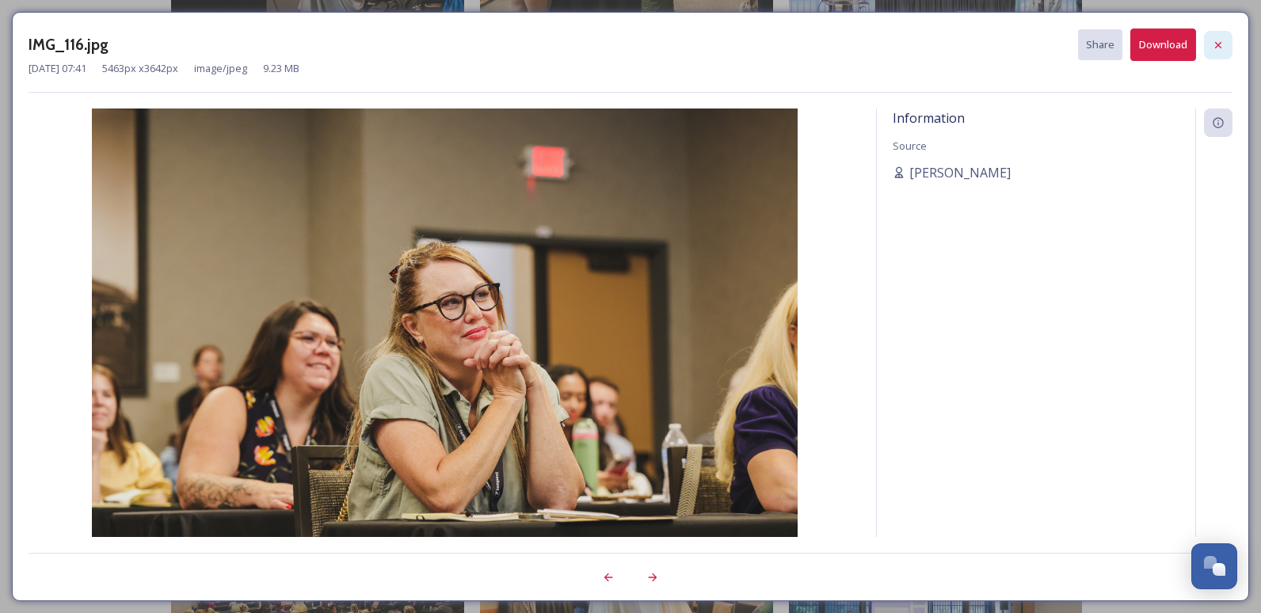  I want to click on span: image/jpeg, so click(220, 68).